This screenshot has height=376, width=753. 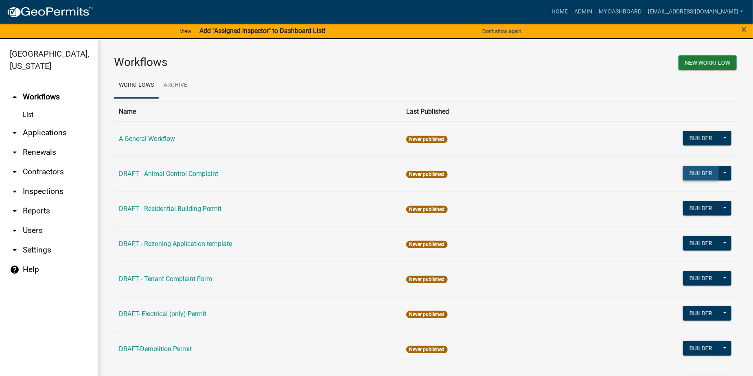 What do you see at coordinates (744, 29) in the screenshot?
I see `button: Close` at bounding box center [744, 29].